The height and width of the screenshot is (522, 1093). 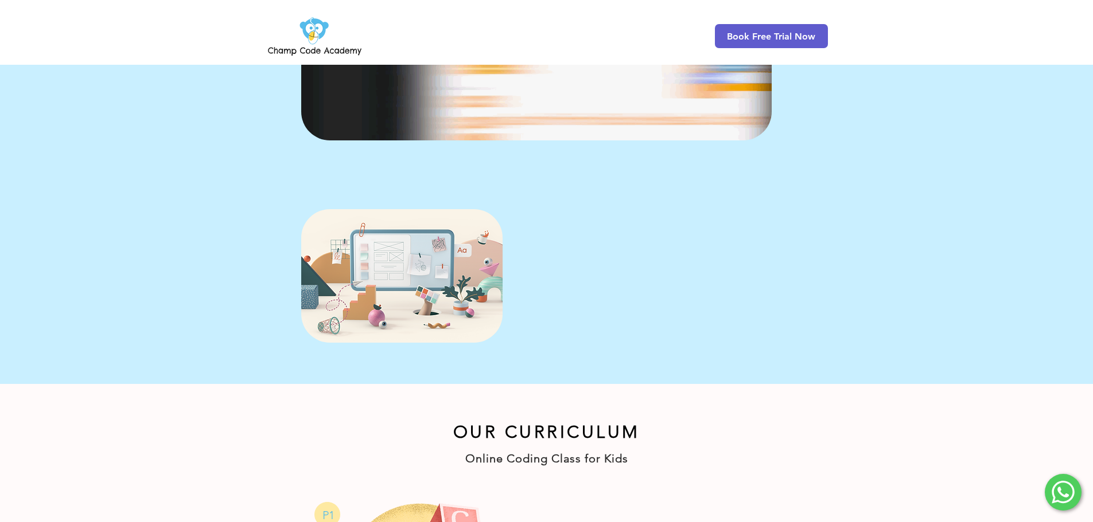 What do you see at coordinates (401, 276) in the screenshot?
I see `img: Champ Code Academy Free Online Coding Trial Illustration 1` at bounding box center [401, 276].